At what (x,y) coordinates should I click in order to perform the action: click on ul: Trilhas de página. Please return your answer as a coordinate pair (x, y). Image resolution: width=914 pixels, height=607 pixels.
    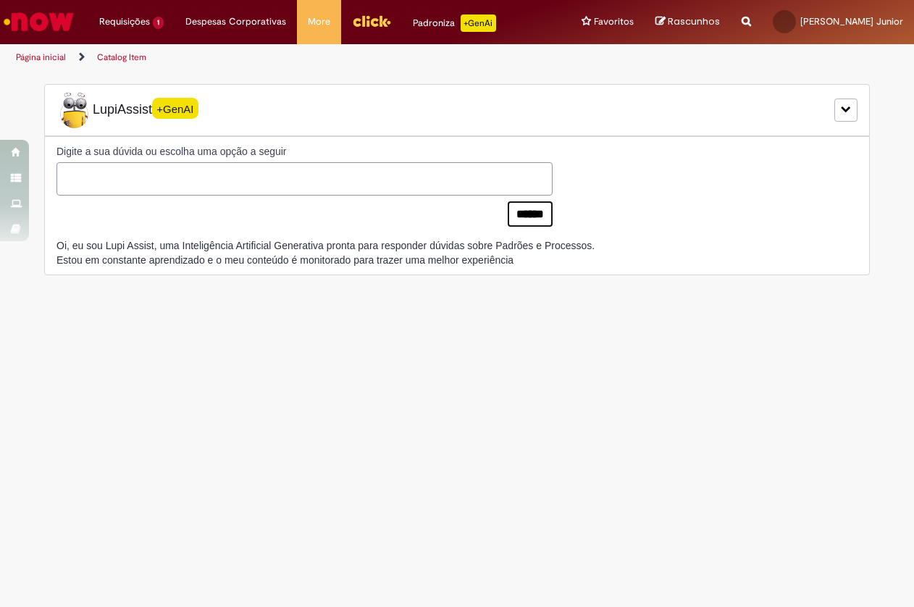
    Looking at the image, I should click on (304, 57).